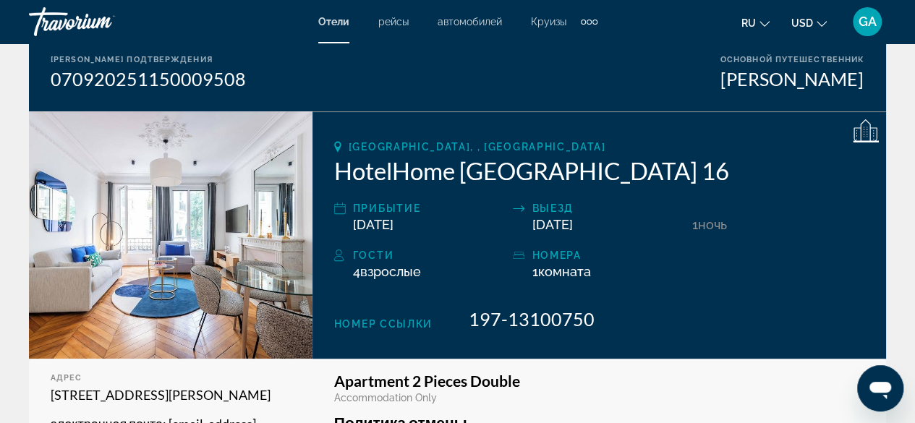 The height and width of the screenshot is (423, 915). I want to click on span: рейсы, so click(393, 22).